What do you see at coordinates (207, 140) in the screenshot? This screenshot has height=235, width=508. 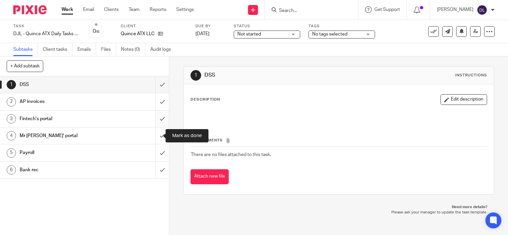 I see `span: Attachments` at bounding box center [207, 140].